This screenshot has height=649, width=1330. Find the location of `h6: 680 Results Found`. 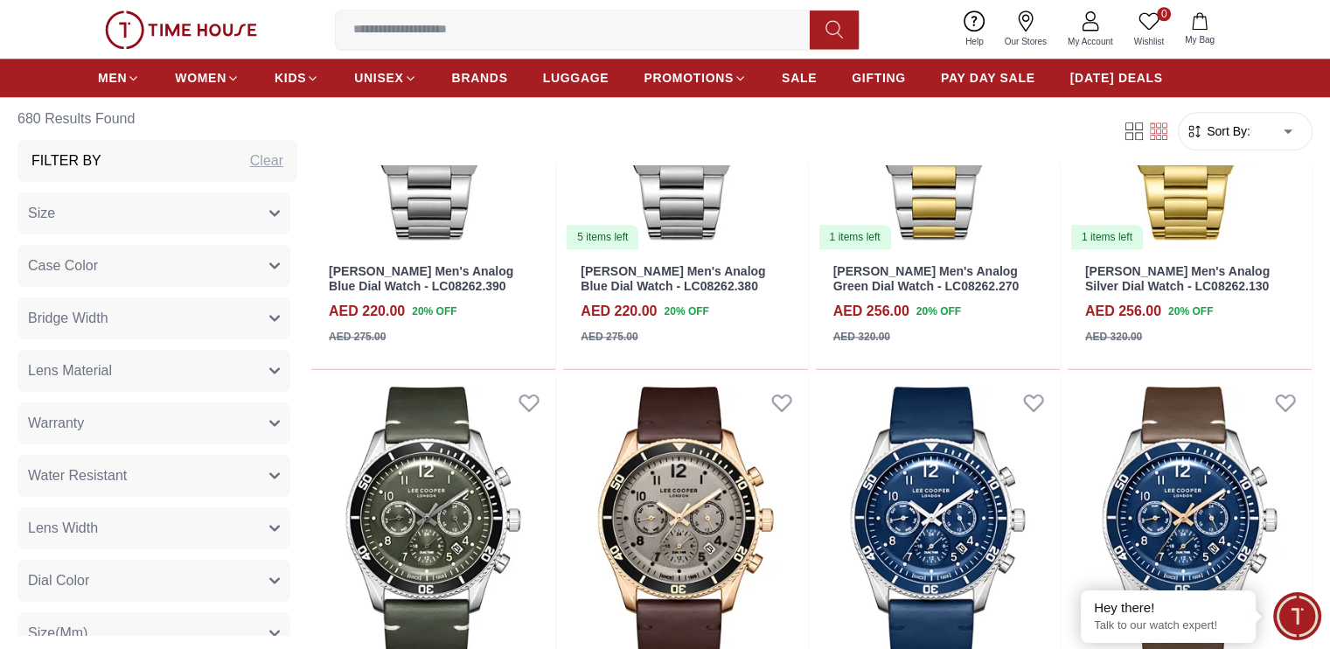

h6: 680 Results Found is located at coordinates (157, 119).